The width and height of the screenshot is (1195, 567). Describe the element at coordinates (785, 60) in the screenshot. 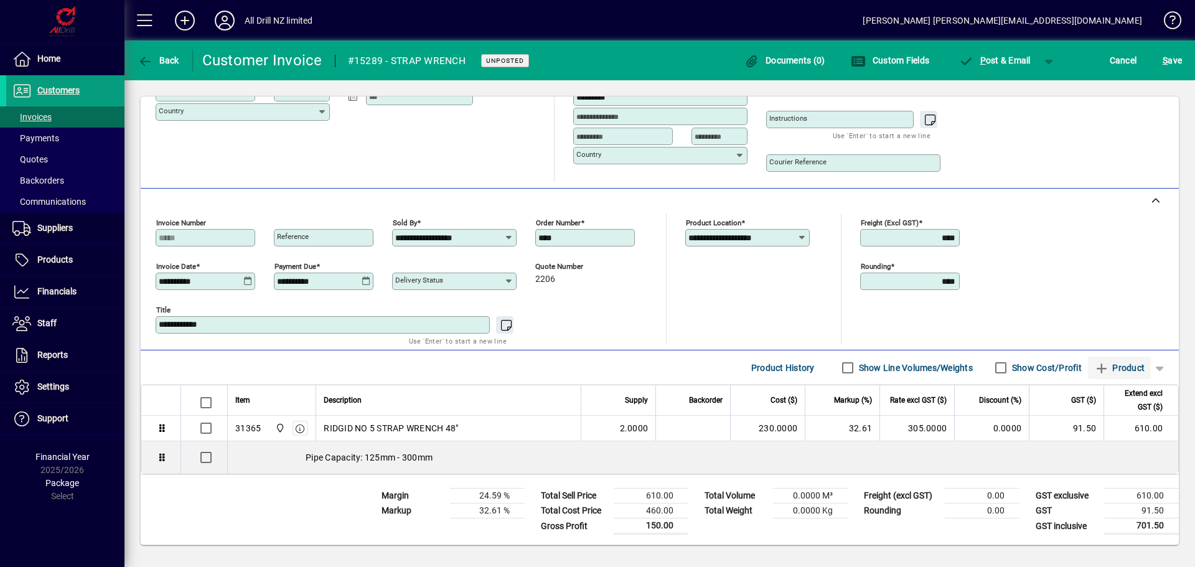

I see `button: Documents (0)` at that location.